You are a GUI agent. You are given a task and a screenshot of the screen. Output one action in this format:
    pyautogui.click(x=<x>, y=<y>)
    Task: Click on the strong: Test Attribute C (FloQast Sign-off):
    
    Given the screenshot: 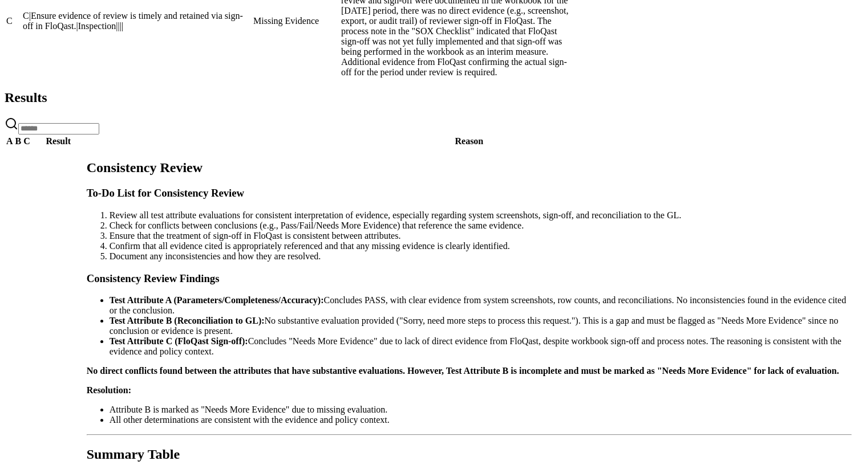 What is the action you would take?
    pyautogui.click(x=179, y=341)
    